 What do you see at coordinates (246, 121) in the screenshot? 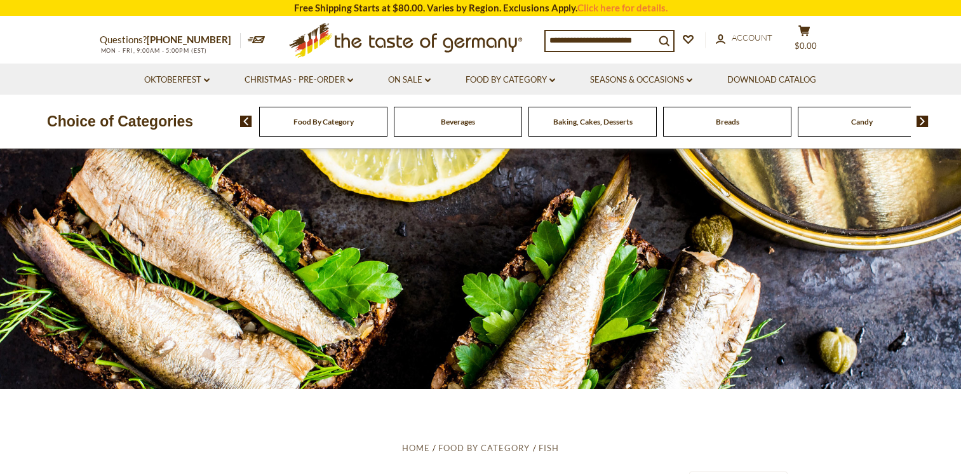
I see `img: previous arrow` at bounding box center [246, 121].